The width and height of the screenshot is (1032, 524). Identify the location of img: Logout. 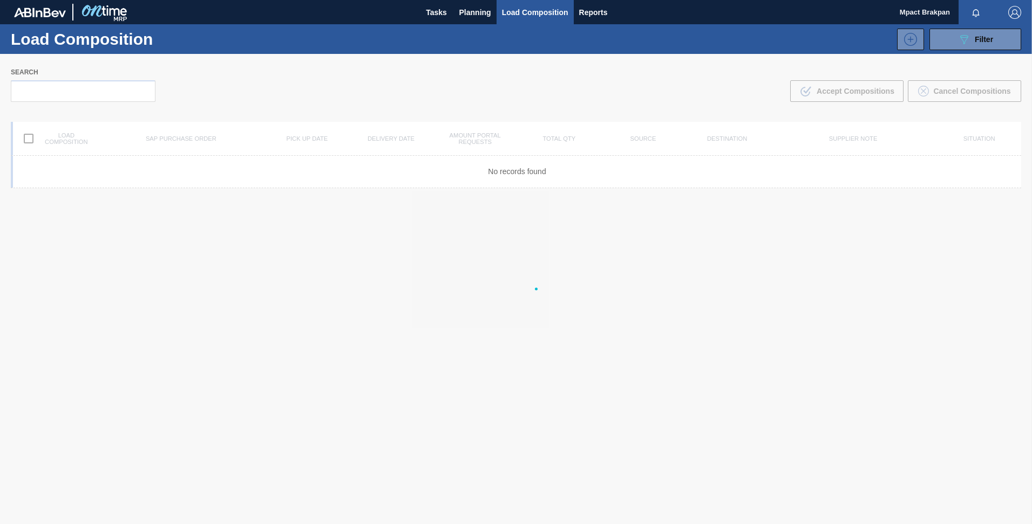
(1014, 12).